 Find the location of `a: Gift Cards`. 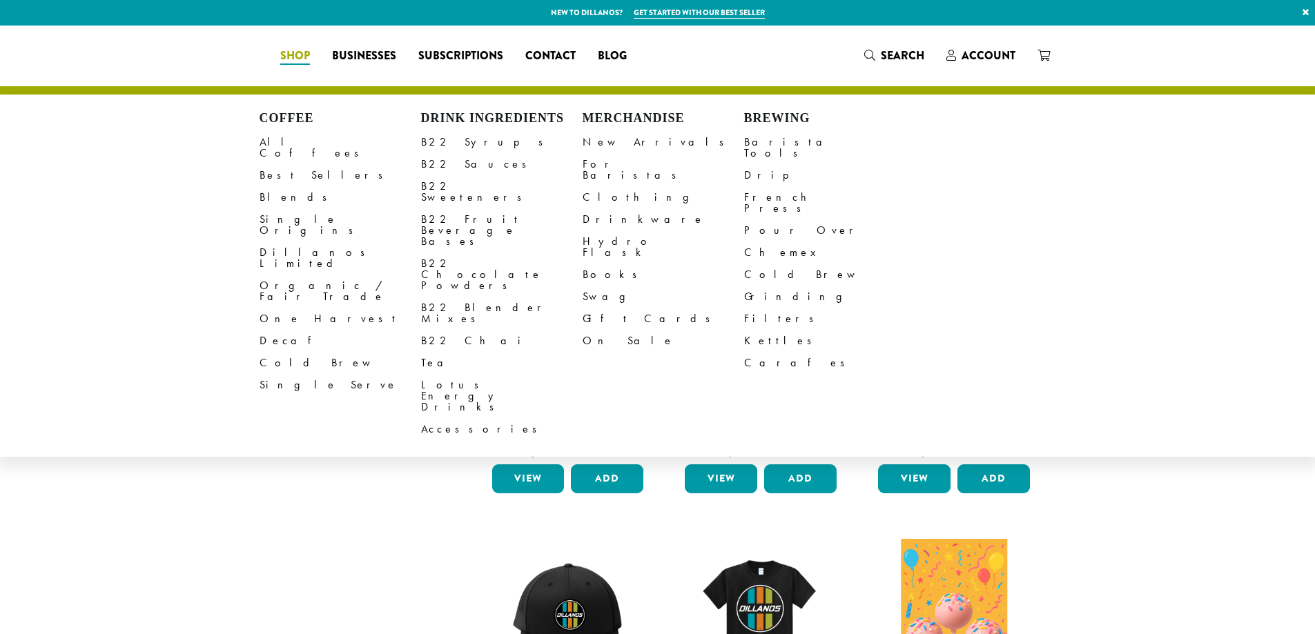

a: Gift Cards is located at coordinates (663, 319).